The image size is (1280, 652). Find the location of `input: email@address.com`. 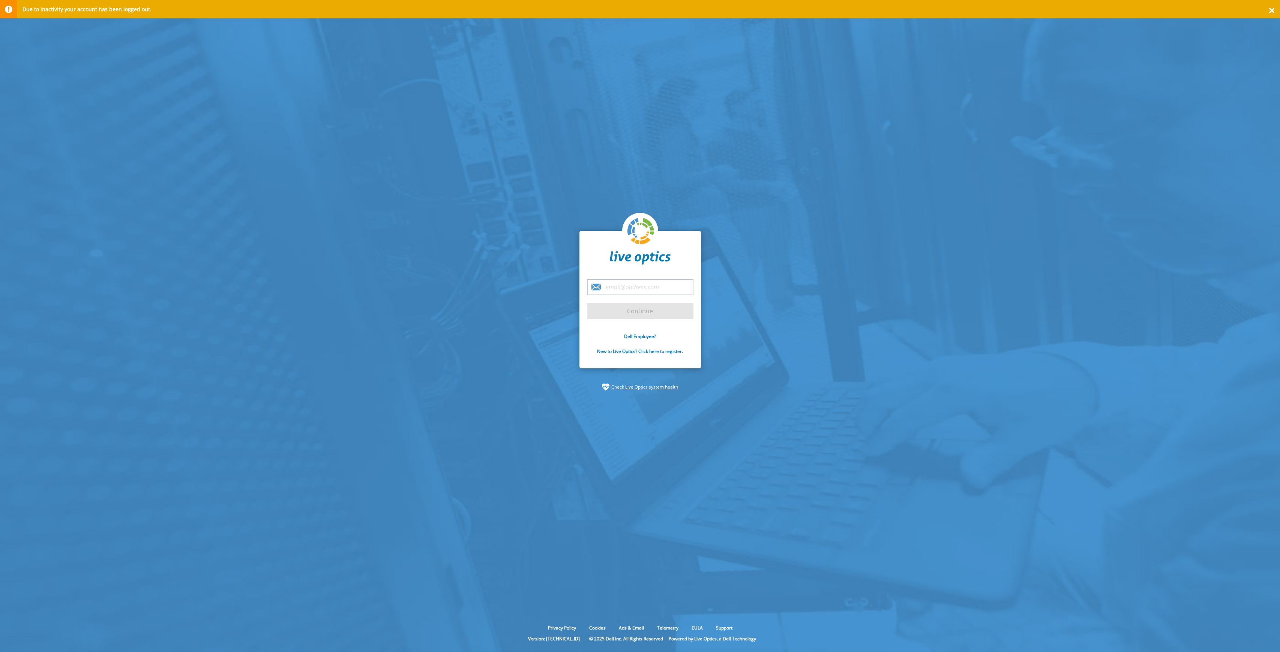

input: email@address.com is located at coordinates (640, 287).